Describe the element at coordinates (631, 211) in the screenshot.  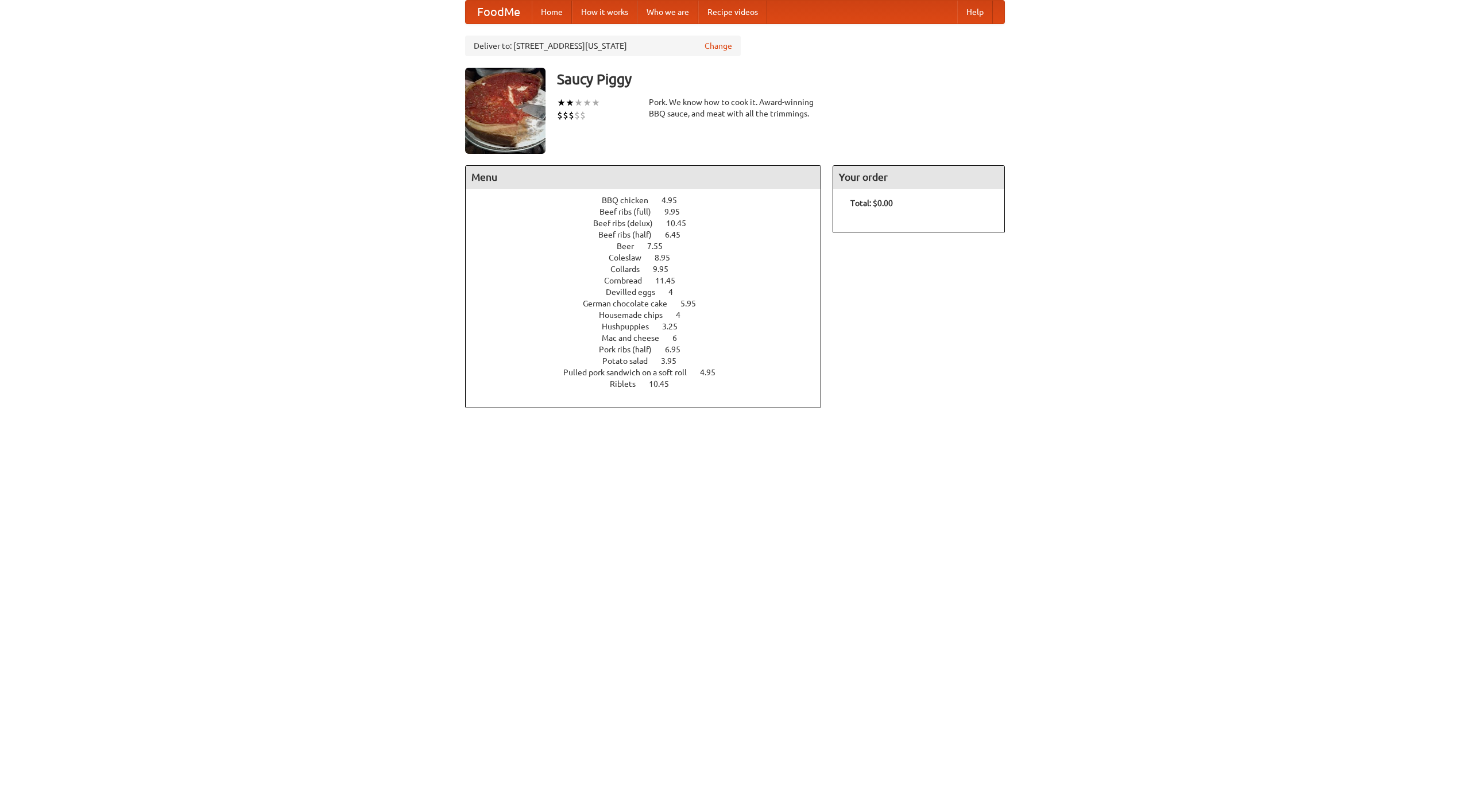
I see `span: Beef ribs (full)` at that location.